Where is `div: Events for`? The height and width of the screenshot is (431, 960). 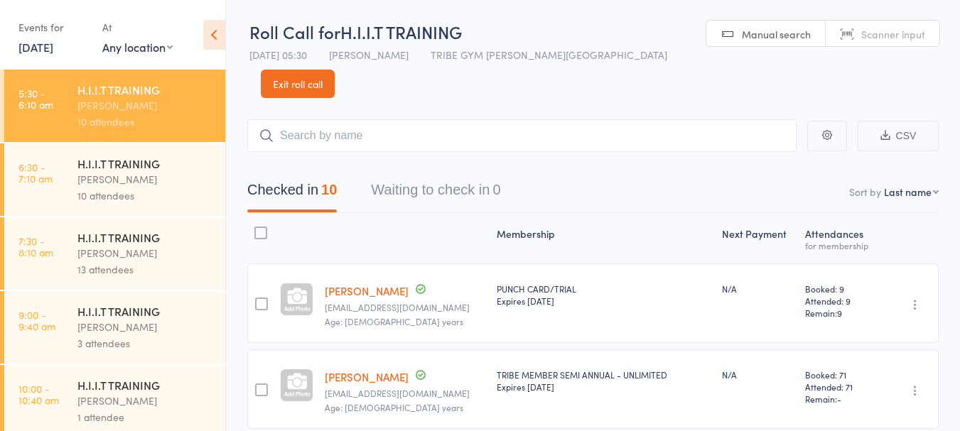
div: Events for is located at coordinates (53, 27).